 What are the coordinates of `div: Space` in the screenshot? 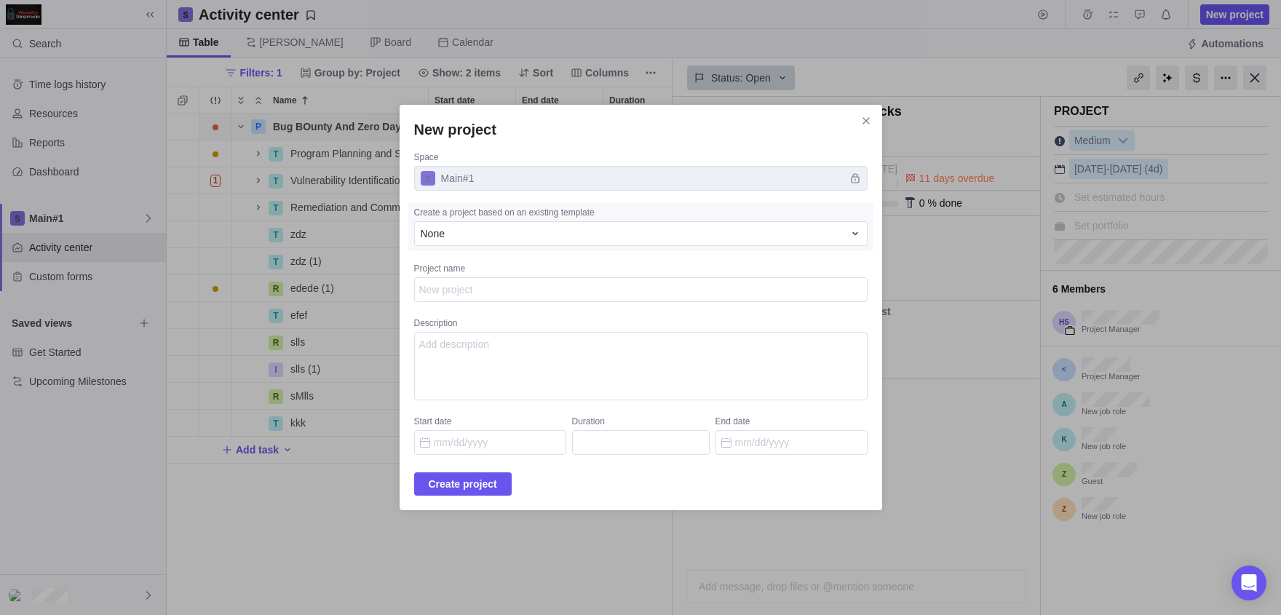 It's located at (640, 159).